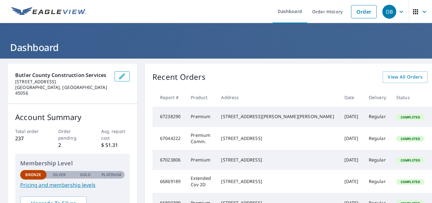 Image resolution: width=432 pixels, height=203 pixels. What do you see at coordinates (73, 145) in the screenshot?
I see `p: 2` at bounding box center [73, 145].